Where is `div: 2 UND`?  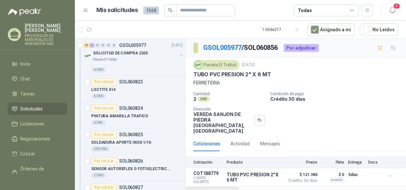 div: 2 UND is located at coordinates (99, 175).